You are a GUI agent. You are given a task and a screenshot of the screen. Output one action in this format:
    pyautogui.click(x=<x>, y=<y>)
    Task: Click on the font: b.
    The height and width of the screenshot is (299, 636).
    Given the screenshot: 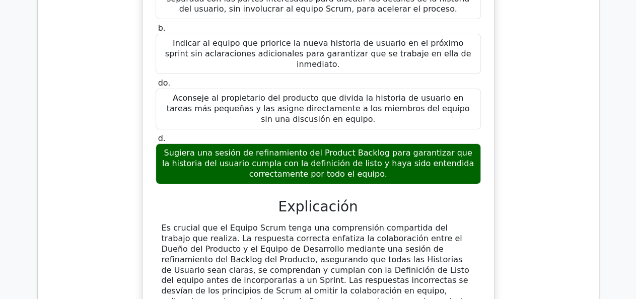 What is the action you would take?
    pyautogui.click(x=162, y=28)
    